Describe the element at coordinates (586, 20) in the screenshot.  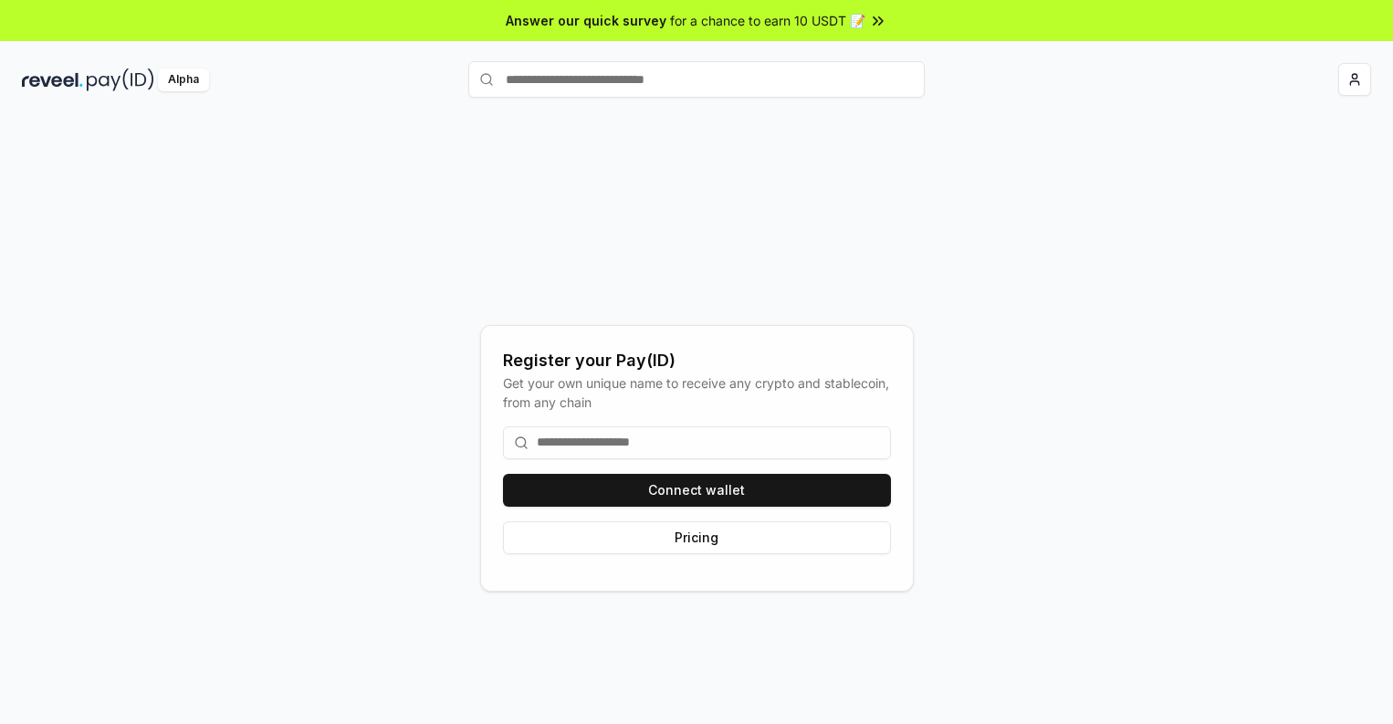
I see `span: Answer our quick survey` at that location.